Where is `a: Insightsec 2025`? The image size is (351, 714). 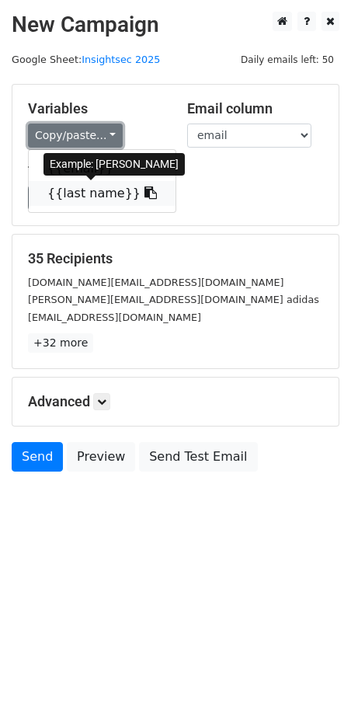
a: Insightsec 2025 is located at coordinates (120, 59).